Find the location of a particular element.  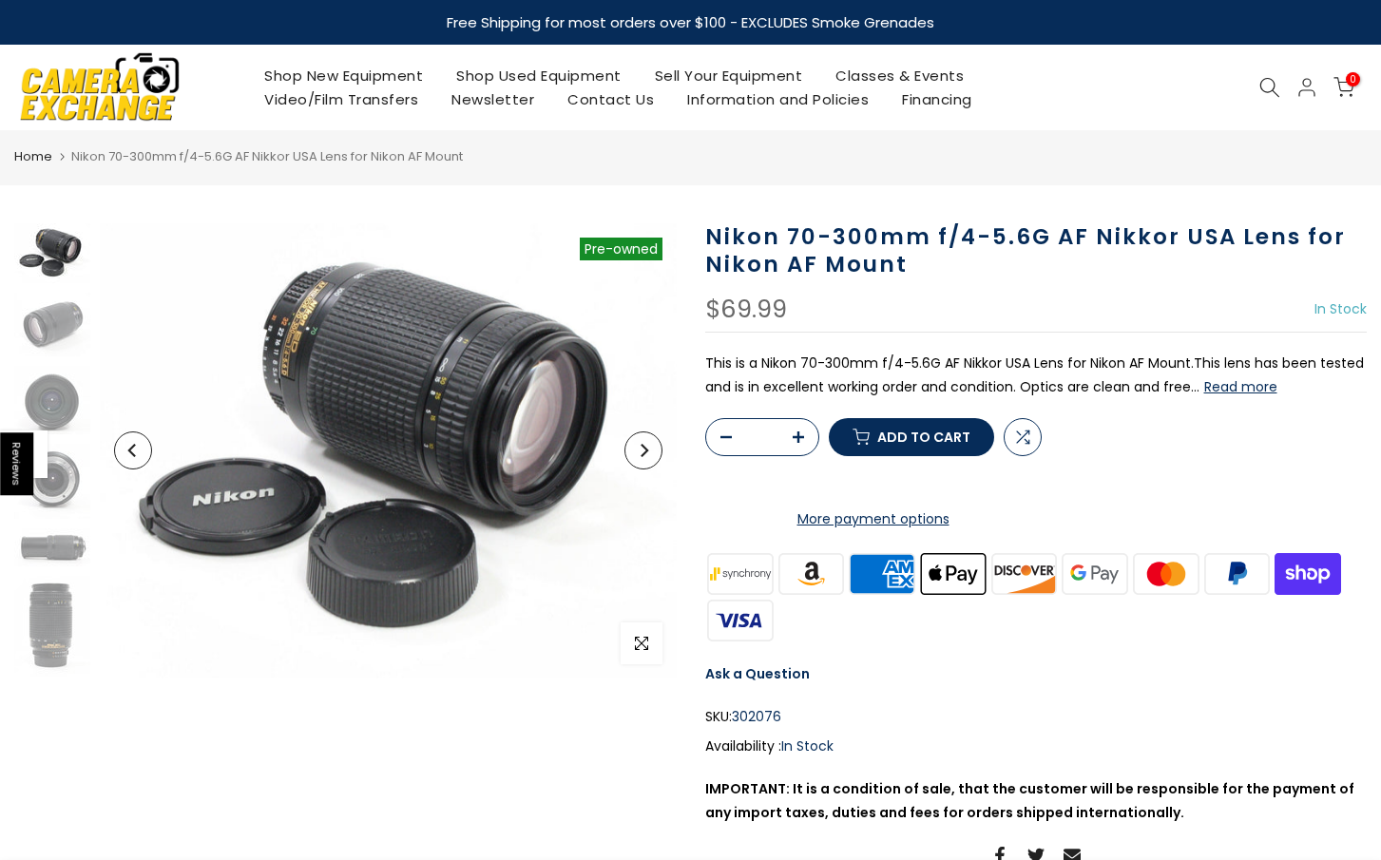

a: Information and Policies is located at coordinates (778, 99).